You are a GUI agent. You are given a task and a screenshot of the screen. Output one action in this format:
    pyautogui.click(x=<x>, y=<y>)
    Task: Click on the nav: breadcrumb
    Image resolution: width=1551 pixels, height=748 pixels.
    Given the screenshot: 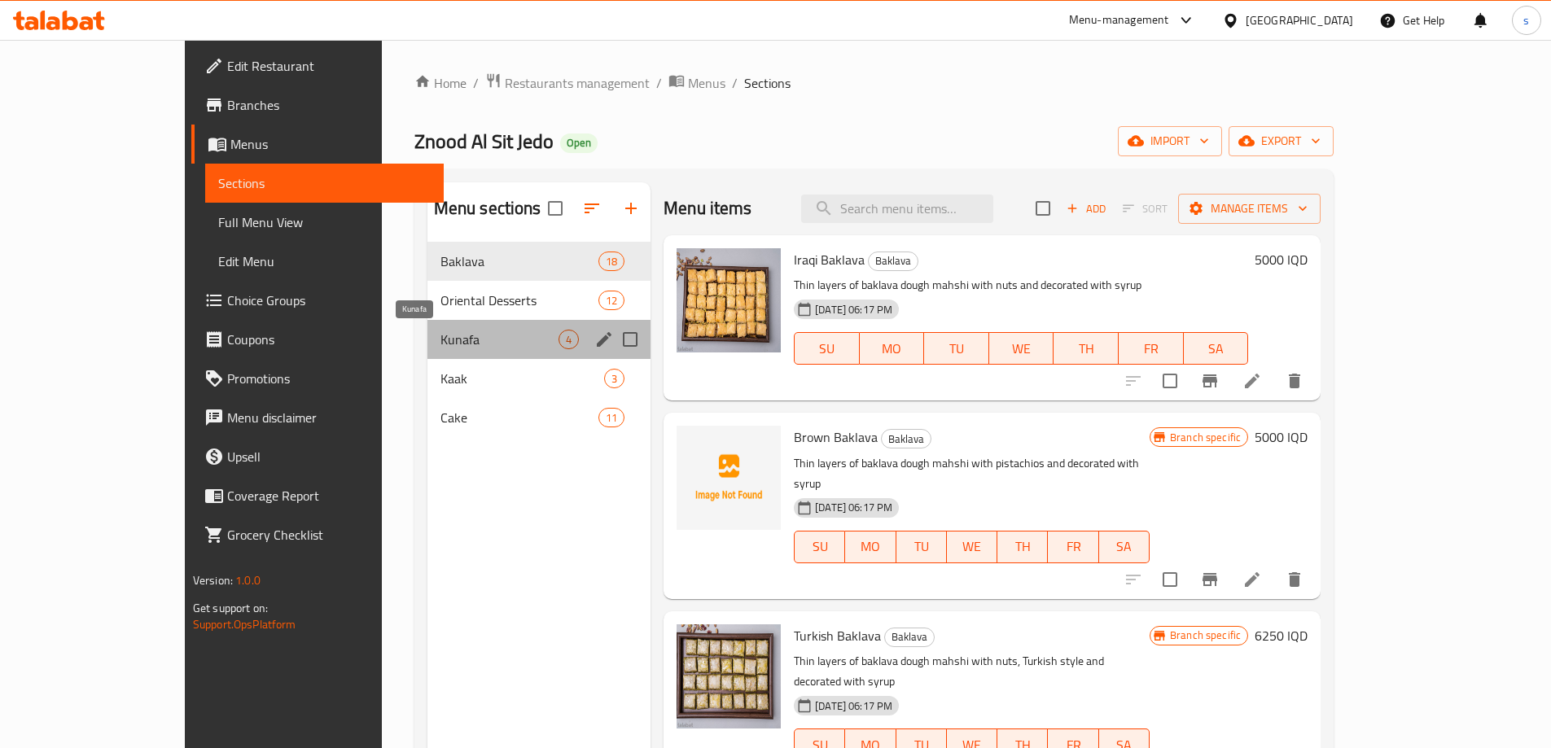 What is the action you would take?
    pyautogui.click(x=874, y=83)
    